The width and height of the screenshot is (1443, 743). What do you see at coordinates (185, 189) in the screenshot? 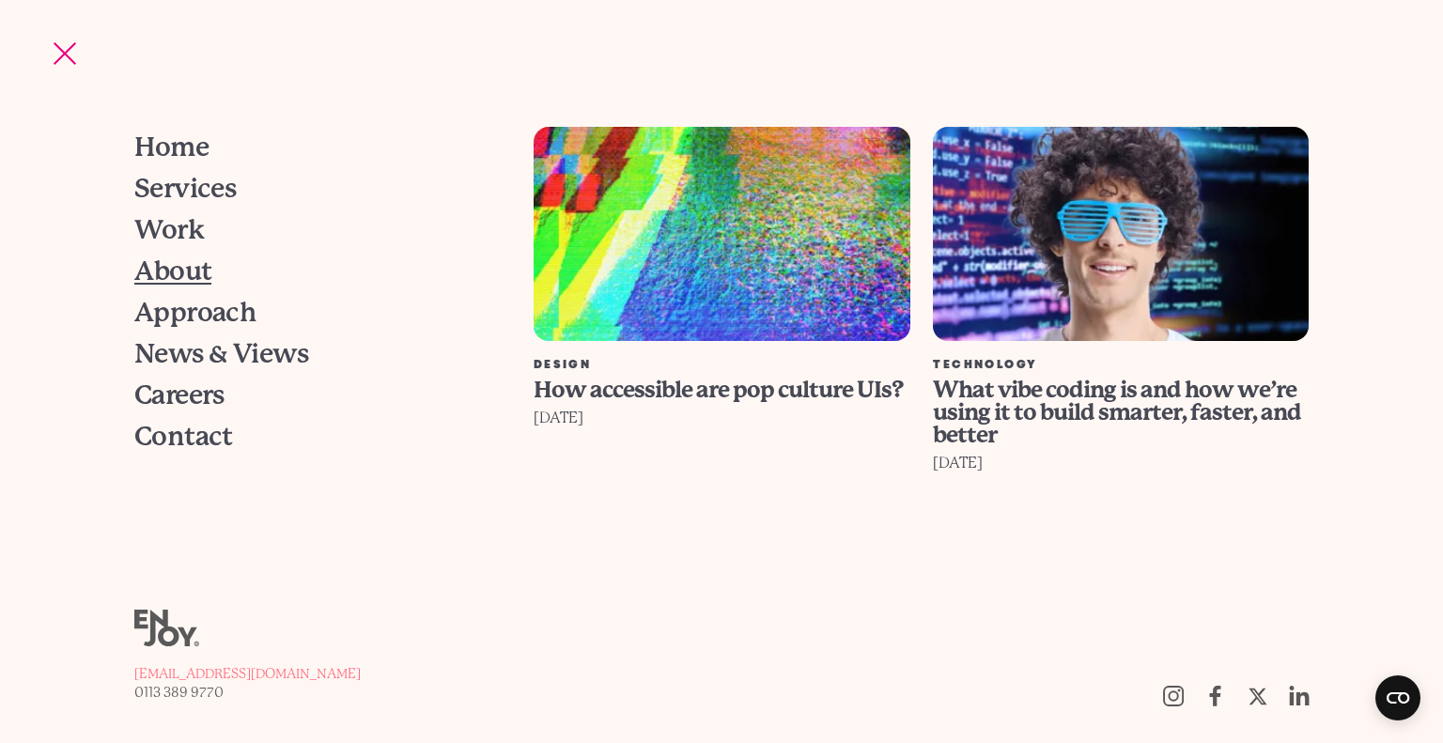
I see `span: Services` at bounding box center [185, 189].